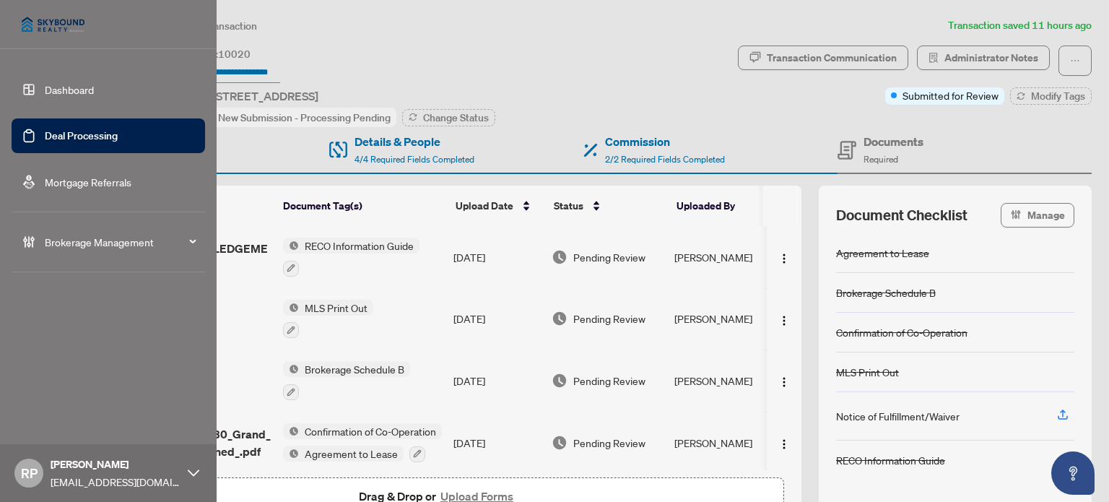 This screenshot has width=1109, height=502. Describe the element at coordinates (902, 215) in the screenshot. I see `span: Document Checklist` at that location.